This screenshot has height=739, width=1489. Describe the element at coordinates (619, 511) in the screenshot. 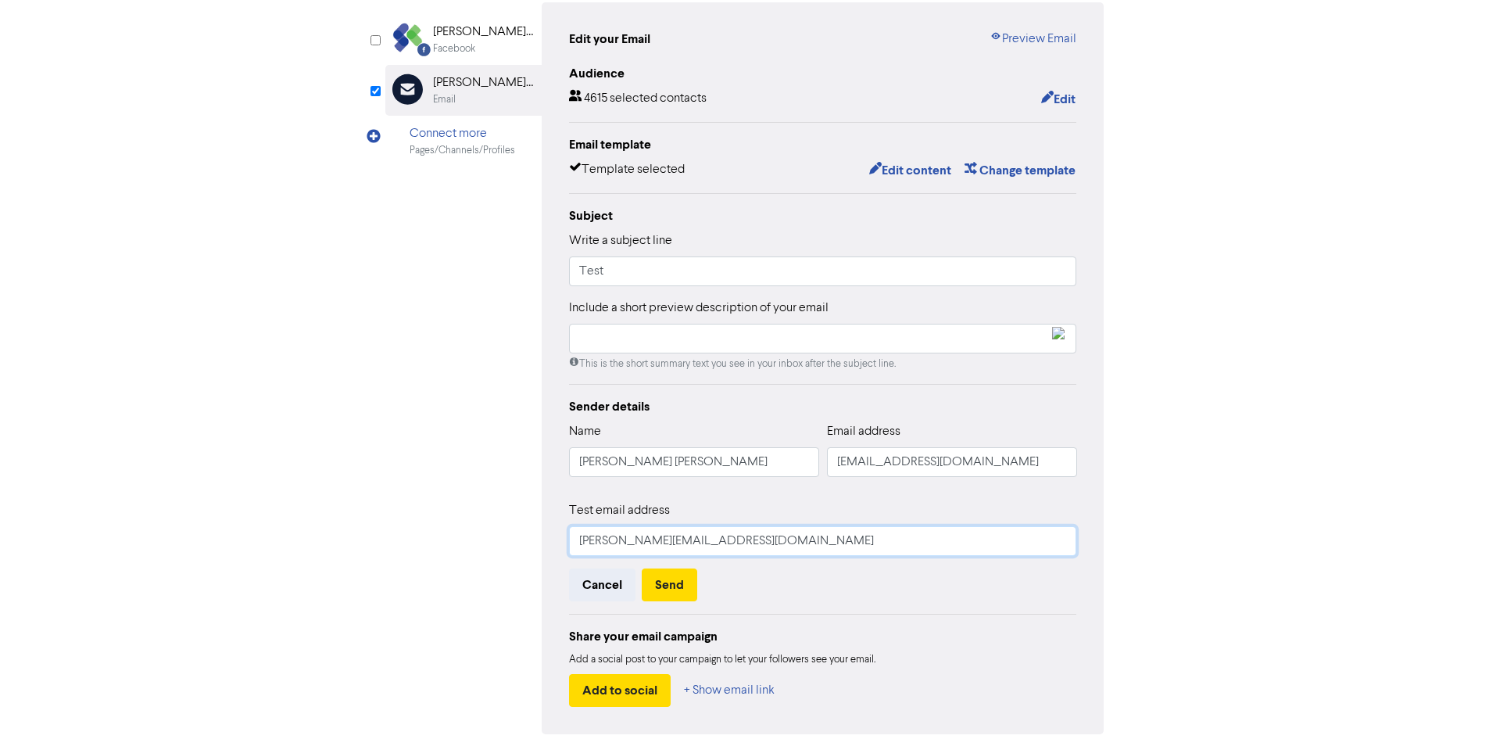

I see `label: Test email address` at that location.